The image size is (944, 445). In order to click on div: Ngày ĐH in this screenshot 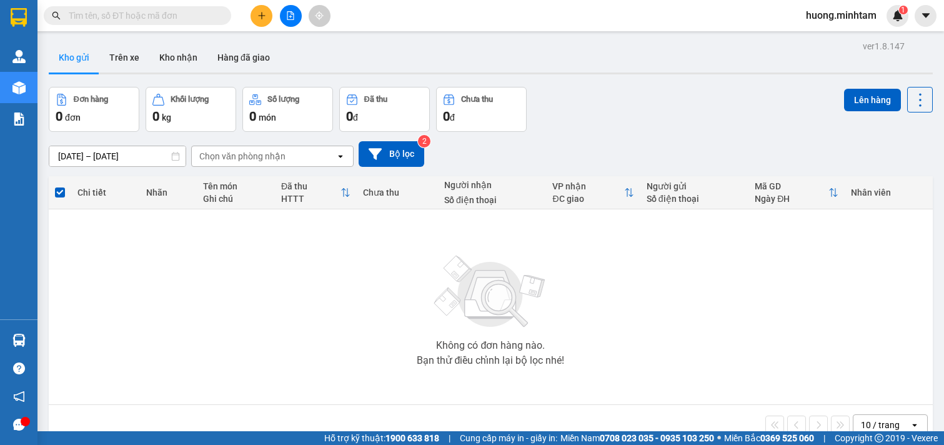, I will do `click(792, 199)`.